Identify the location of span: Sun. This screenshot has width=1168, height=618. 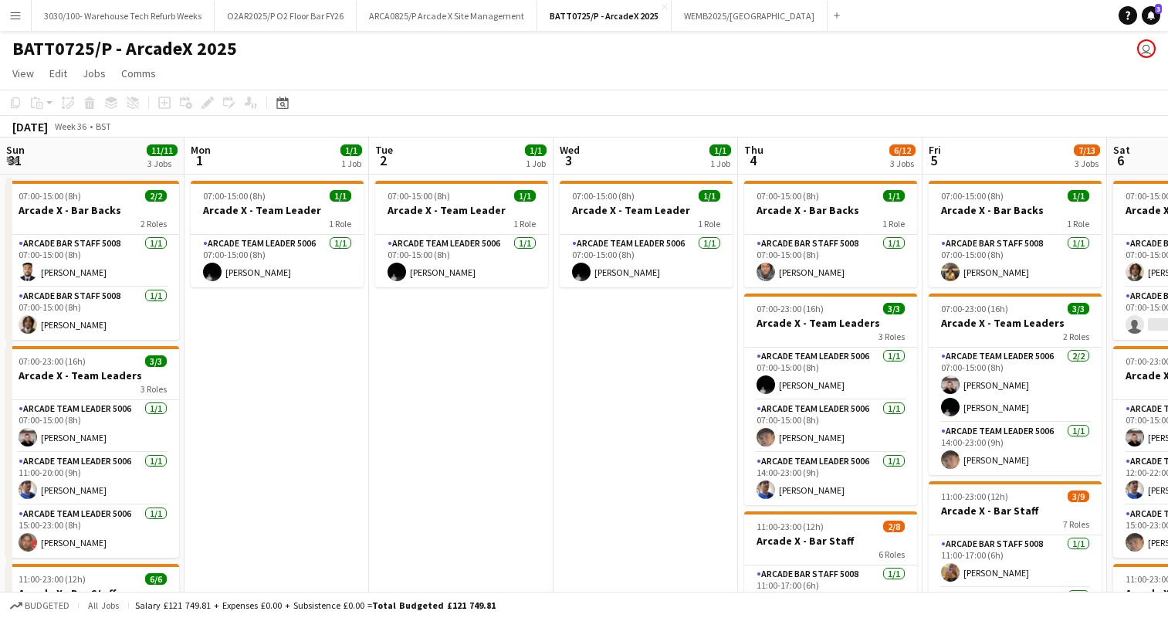
(15, 150).